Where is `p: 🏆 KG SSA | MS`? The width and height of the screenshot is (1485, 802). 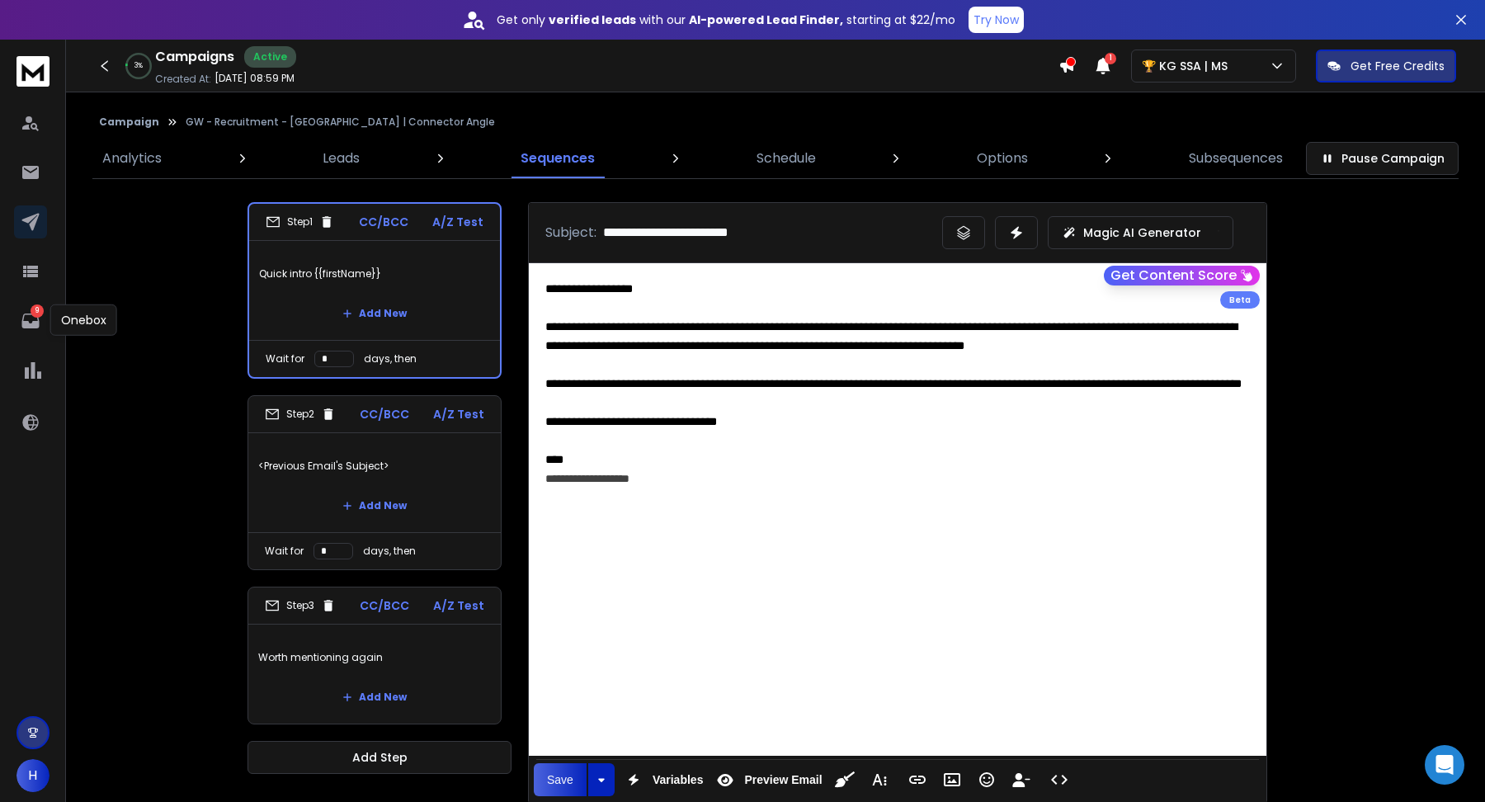 p: 🏆 KG SSA | MS is located at coordinates (1188, 66).